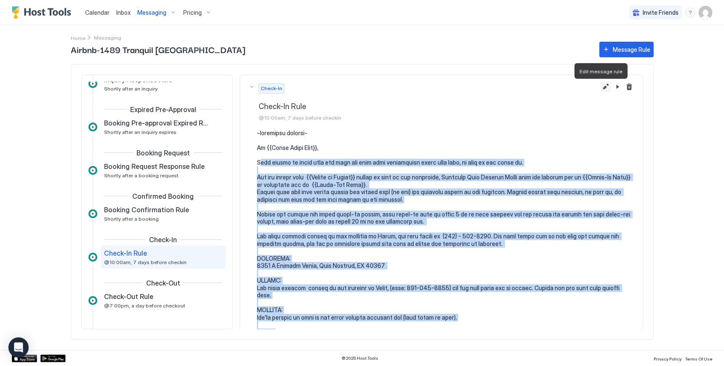  What do you see at coordinates (699, 358) in the screenshot?
I see `a: Terms Of Use` at bounding box center [699, 358].